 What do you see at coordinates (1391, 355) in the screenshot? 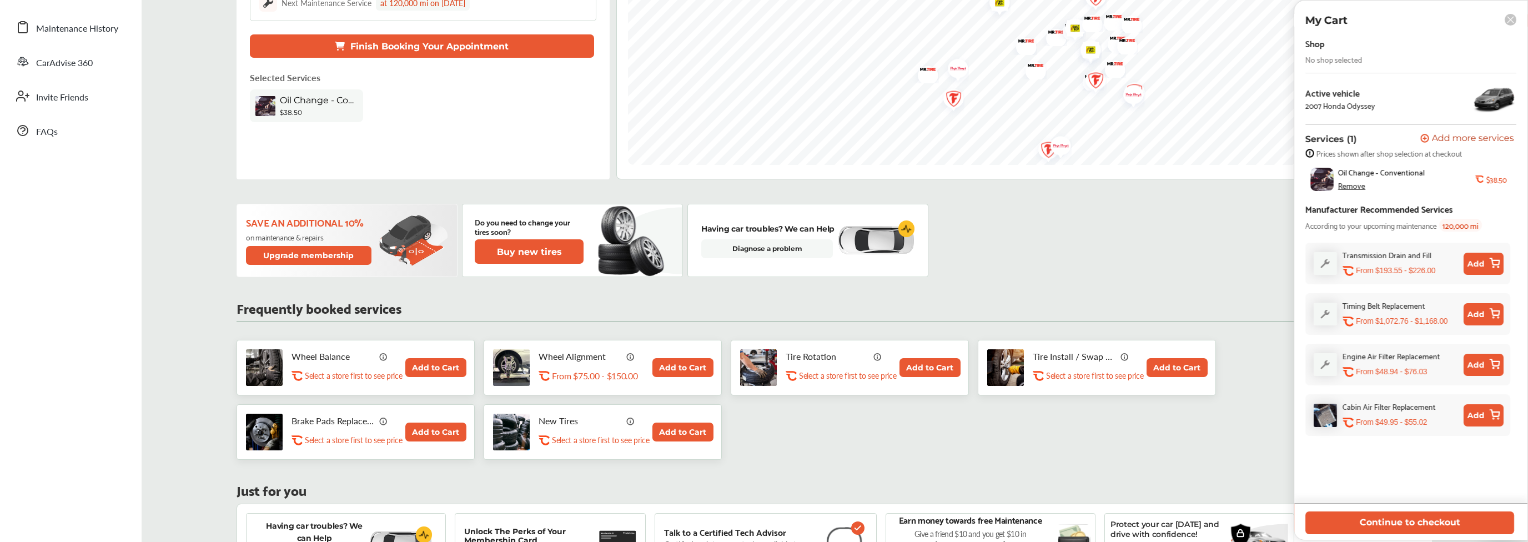
I see `div: Engine Air Filter Replacement` at bounding box center [1391, 355].